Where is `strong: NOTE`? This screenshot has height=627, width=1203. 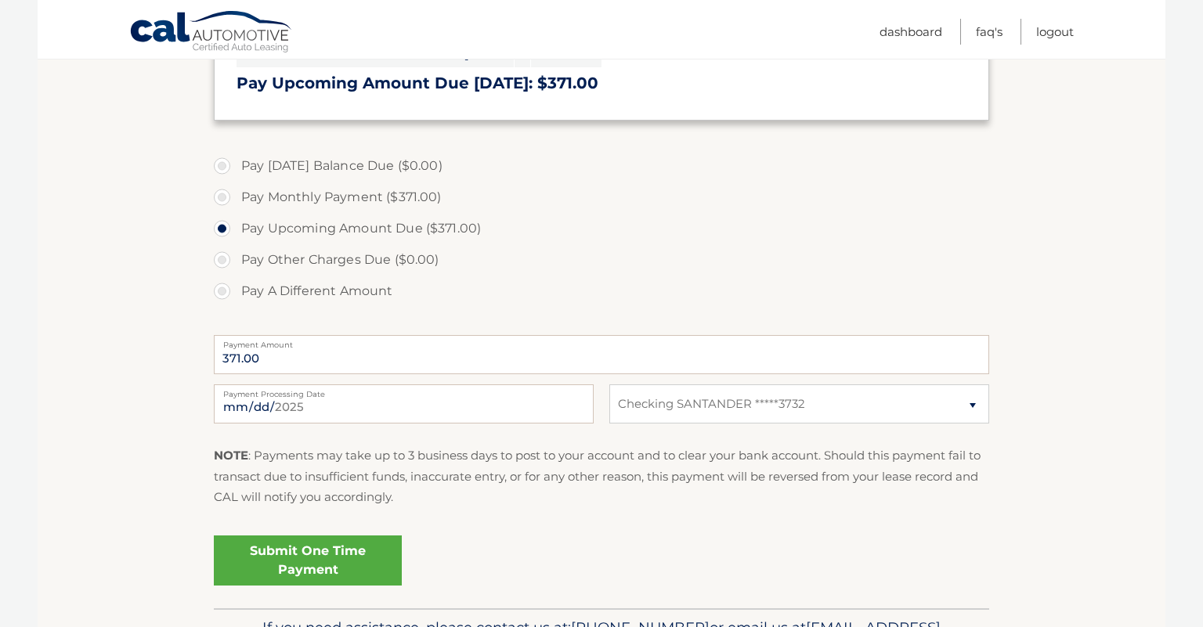 strong: NOTE is located at coordinates (231, 455).